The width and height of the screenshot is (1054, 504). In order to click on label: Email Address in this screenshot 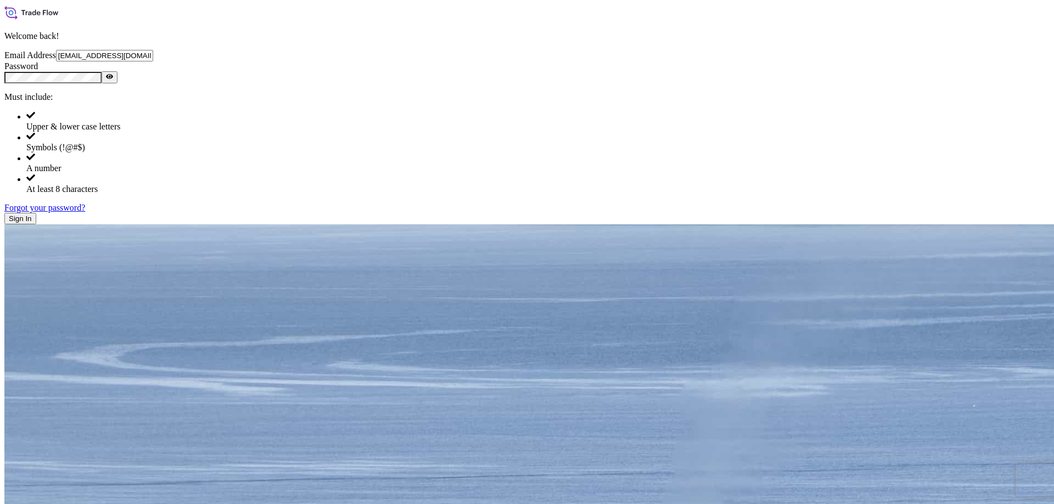, I will do `click(30, 55)`.